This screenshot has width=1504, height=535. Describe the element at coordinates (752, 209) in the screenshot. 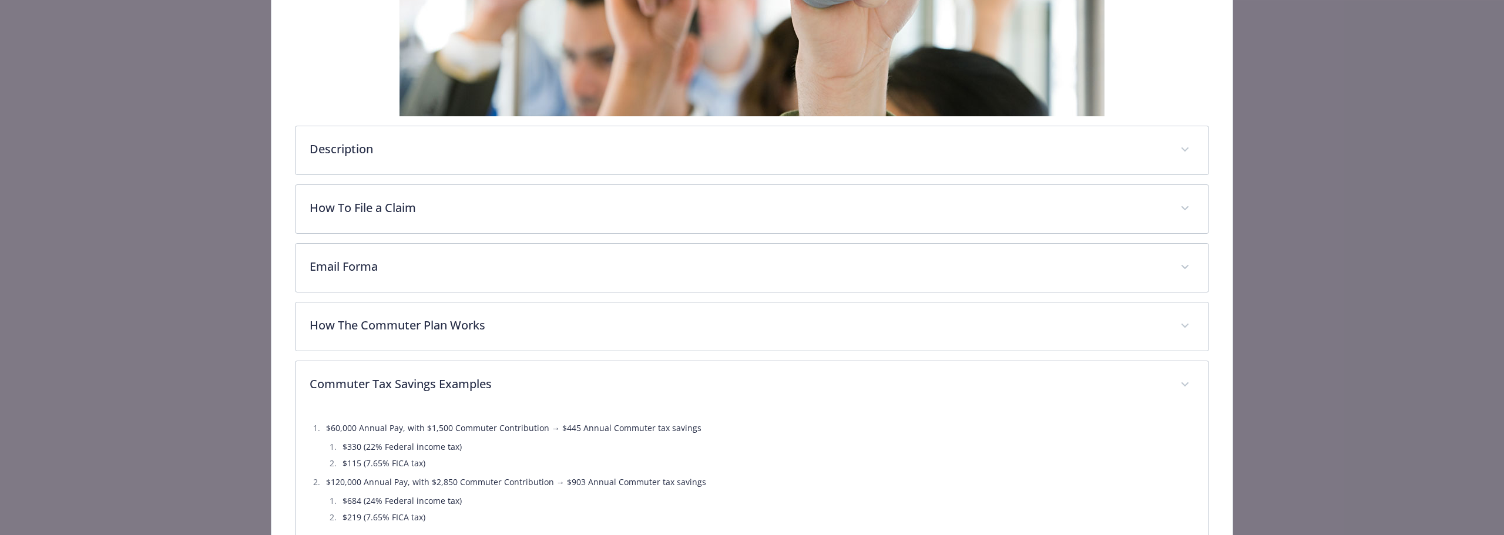

I see `div: How To File a Claim` at that location.